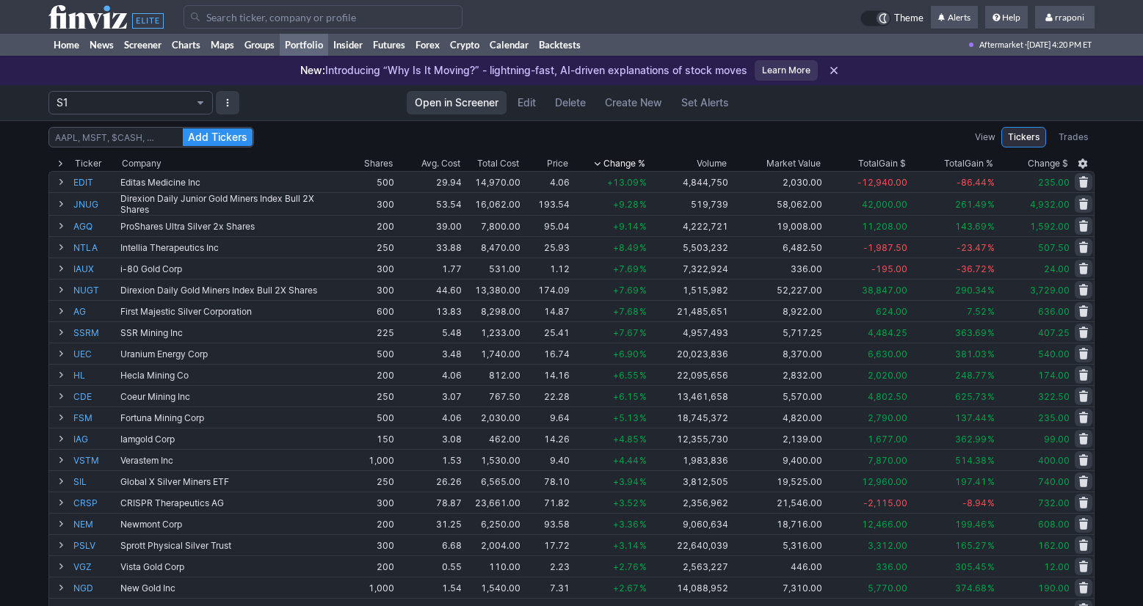 The height and width of the screenshot is (606, 1143). Describe the element at coordinates (546, 396) in the screenshot. I see `td: 22.28` at that location.